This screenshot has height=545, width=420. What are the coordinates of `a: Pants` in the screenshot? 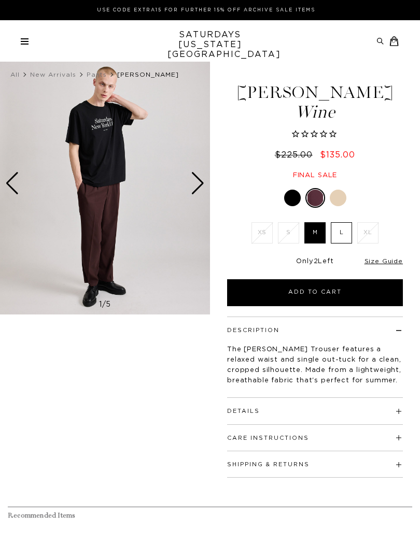 It's located at (96, 75).